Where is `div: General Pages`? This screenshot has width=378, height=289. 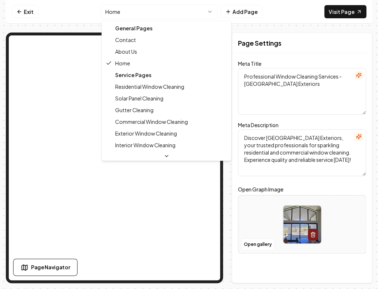
div: General Pages is located at coordinates (166, 28).